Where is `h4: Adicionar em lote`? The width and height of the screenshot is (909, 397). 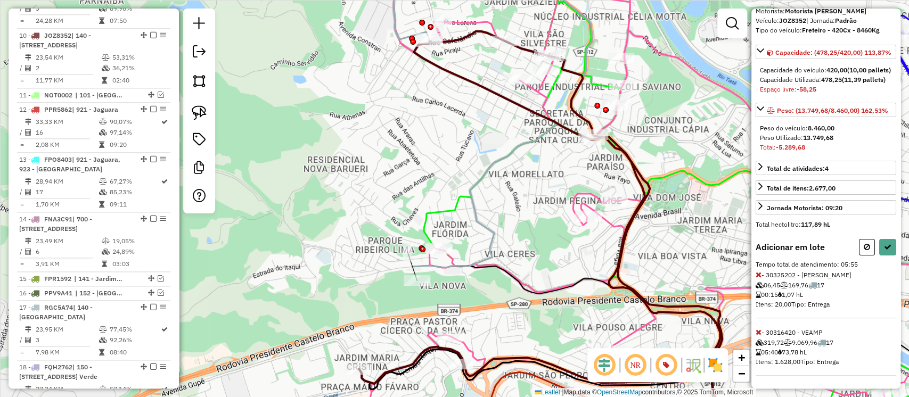
h4: Adicionar em lote is located at coordinates (790, 247).